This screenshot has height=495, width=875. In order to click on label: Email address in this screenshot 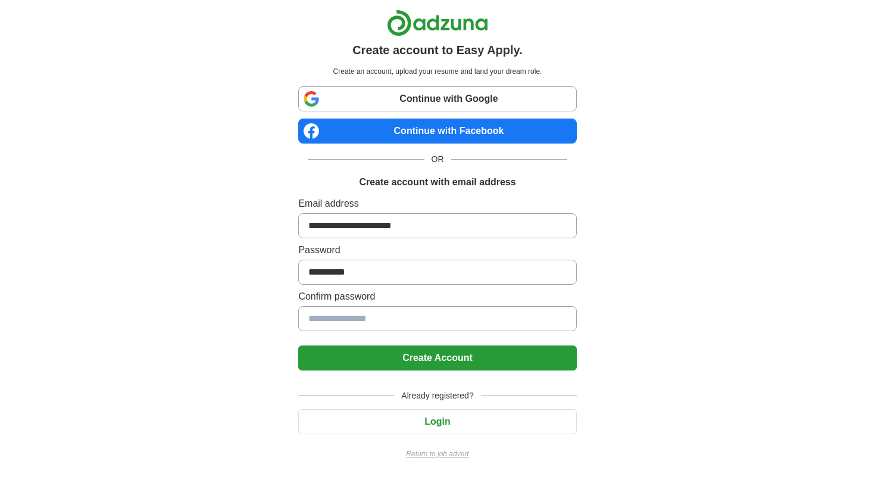, I will do `click(437, 204)`.